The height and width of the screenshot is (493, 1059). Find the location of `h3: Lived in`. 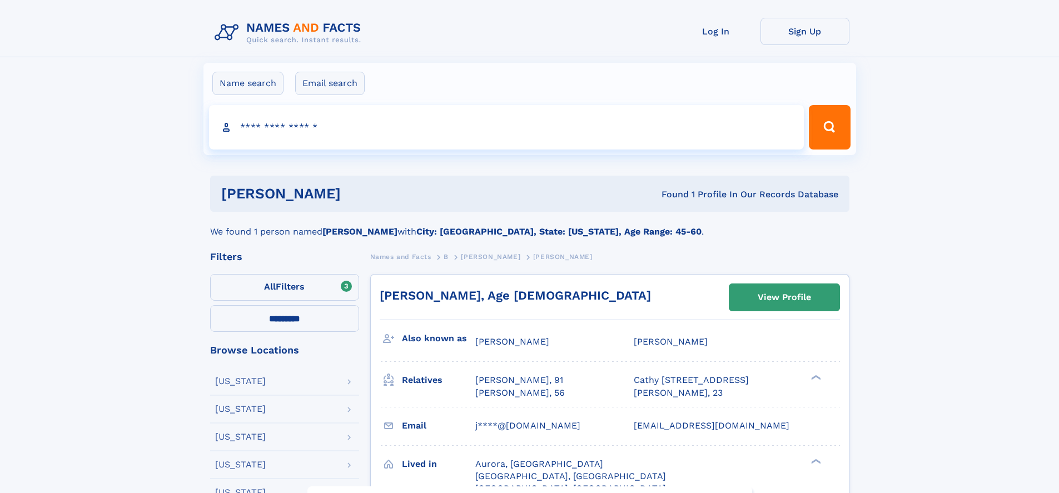

h3: Lived in is located at coordinates (439, 464).